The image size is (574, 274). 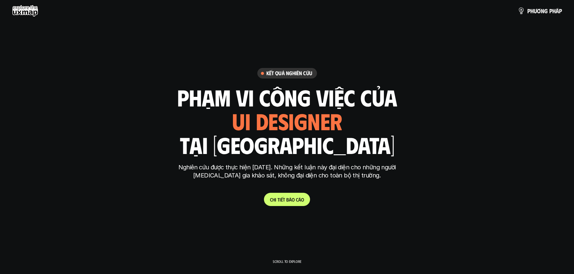 I want to click on a: Chitiếtbáocáo, so click(x=287, y=200).